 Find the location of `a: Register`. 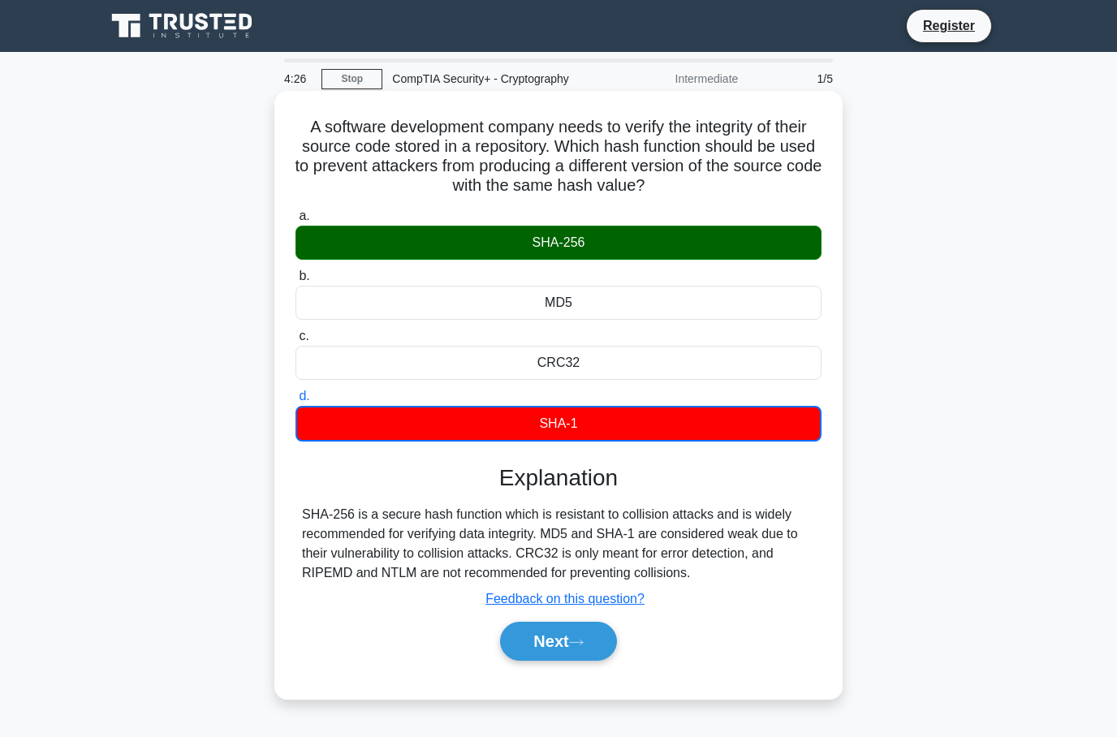

a: Register is located at coordinates (949, 25).